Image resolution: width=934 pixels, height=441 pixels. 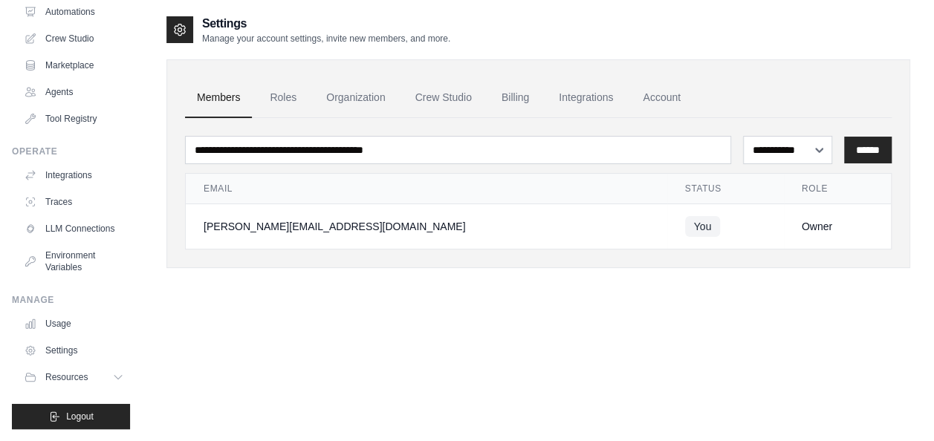 I want to click on div: Manage, so click(x=71, y=300).